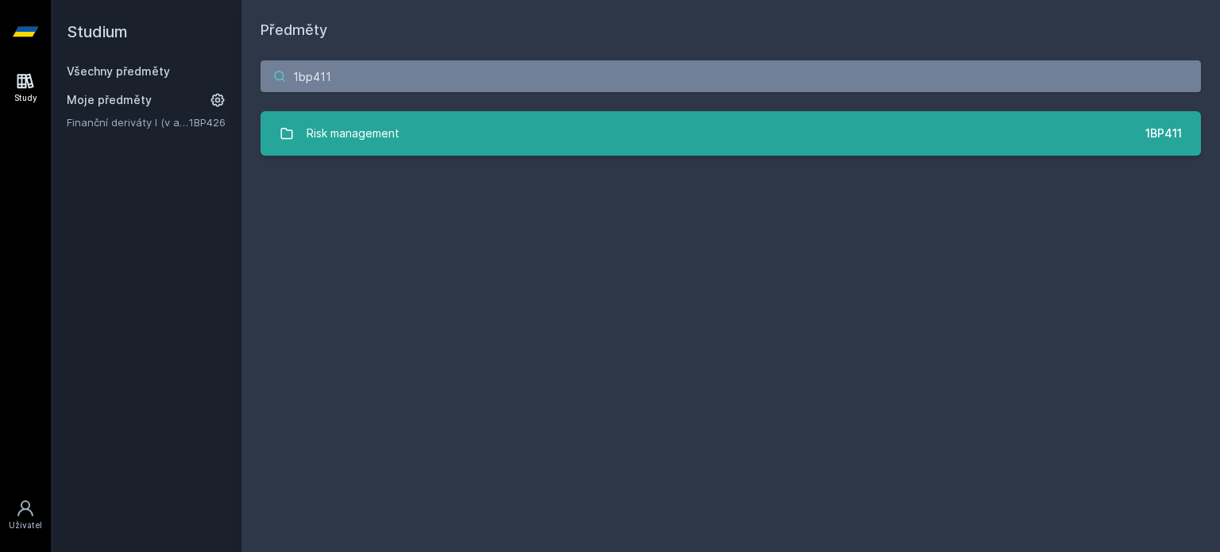  What do you see at coordinates (128, 122) in the screenshot?
I see `a: Finanční deriváty I (v angličtině)` at bounding box center [128, 122].